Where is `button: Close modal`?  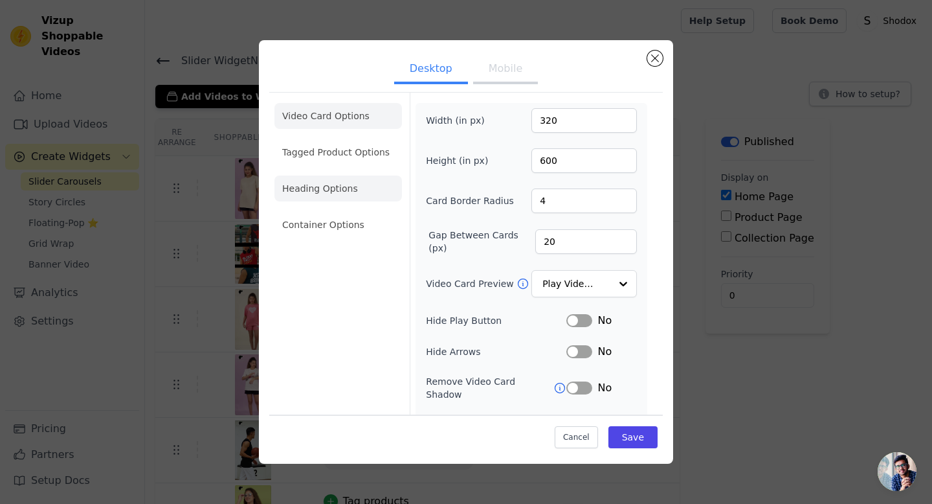
button: Close modal is located at coordinates (655, 58).